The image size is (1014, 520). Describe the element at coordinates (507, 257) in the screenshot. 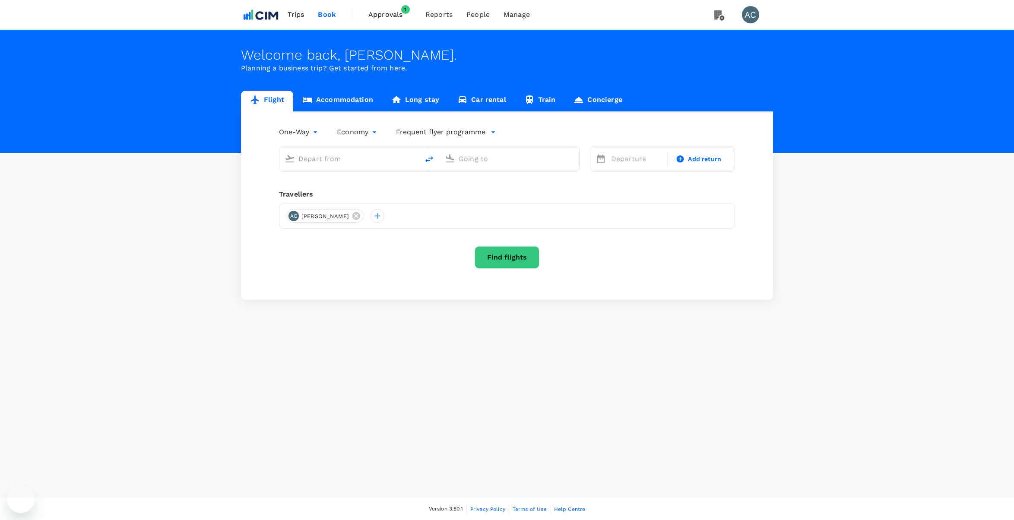

I see `button: Find flights` at that location.